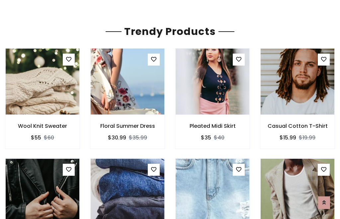 This screenshot has height=219, width=340. What do you see at coordinates (298, 126) in the screenshot?
I see `h6: Casual Cotton T-Shirt` at bounding box center [298, 126].